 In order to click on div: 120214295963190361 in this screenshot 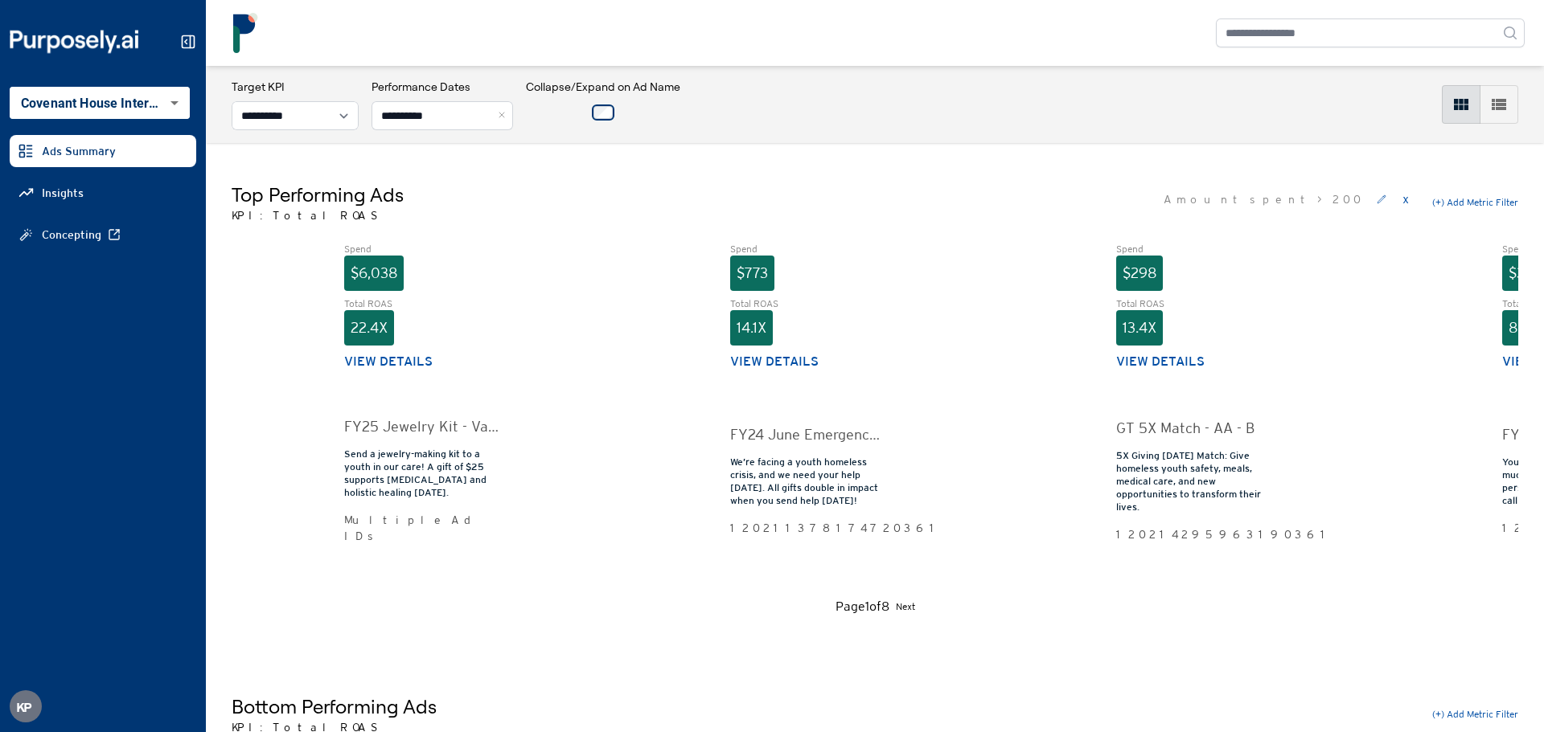, I will do `click(1193, 535)`.